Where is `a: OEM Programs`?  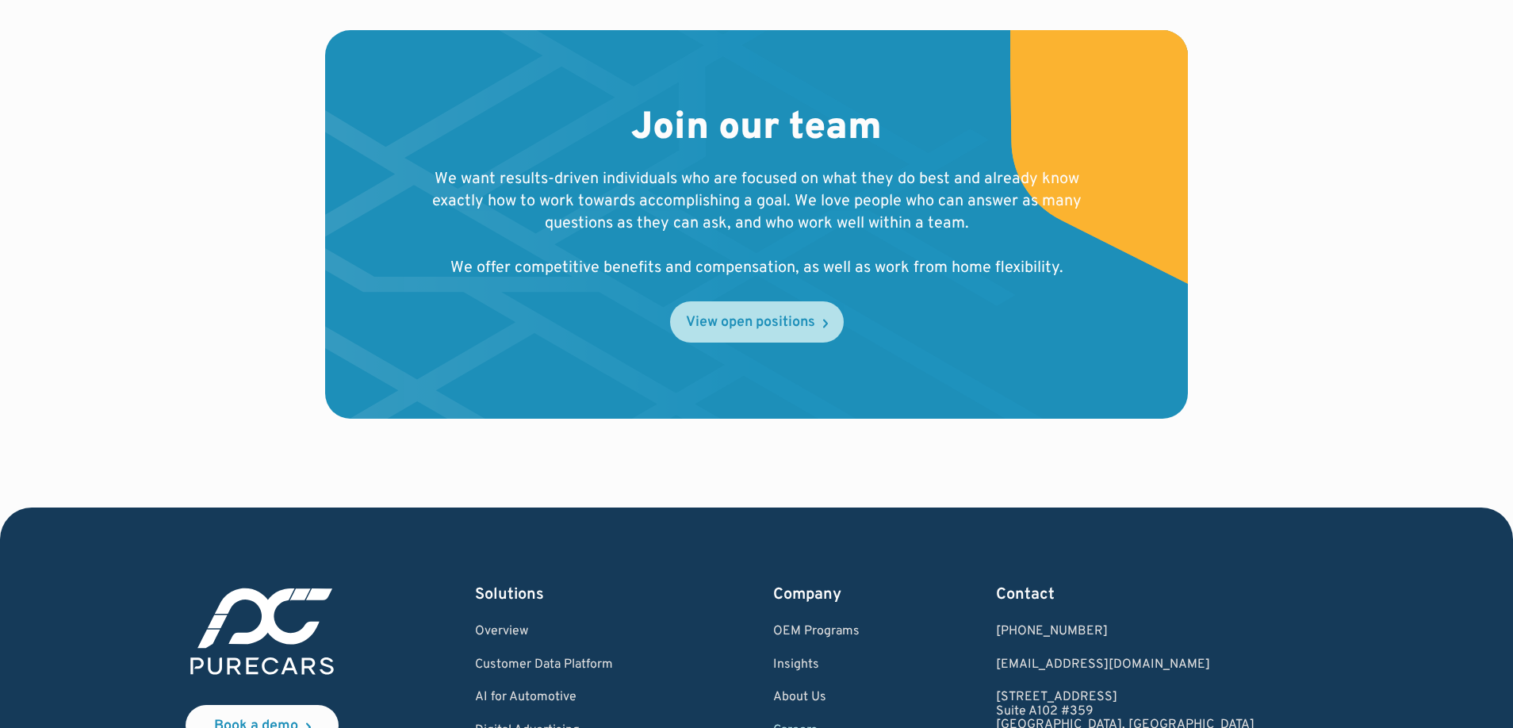 a: OEM Programs is located at coordinates (816, 632).